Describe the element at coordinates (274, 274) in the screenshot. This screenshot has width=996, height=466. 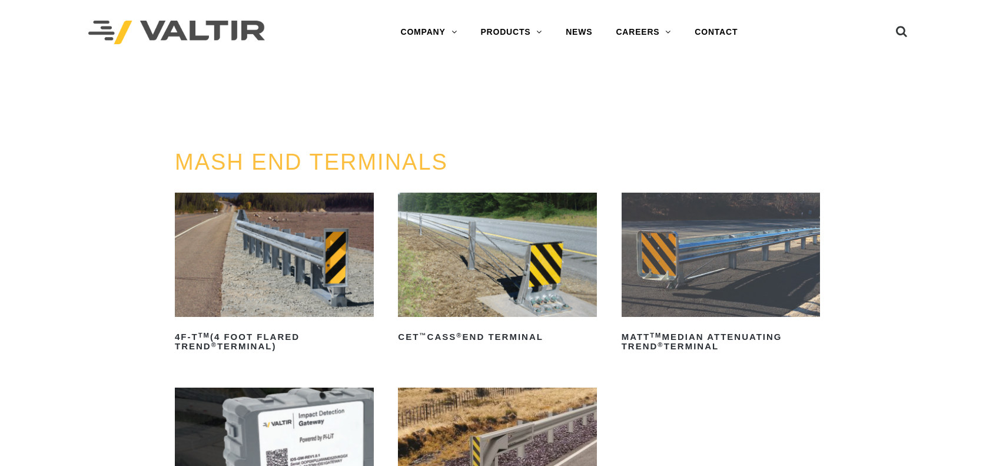
I see `a: 4F-TTM(4 Foot Flared TREND®Terminal)` at that location.